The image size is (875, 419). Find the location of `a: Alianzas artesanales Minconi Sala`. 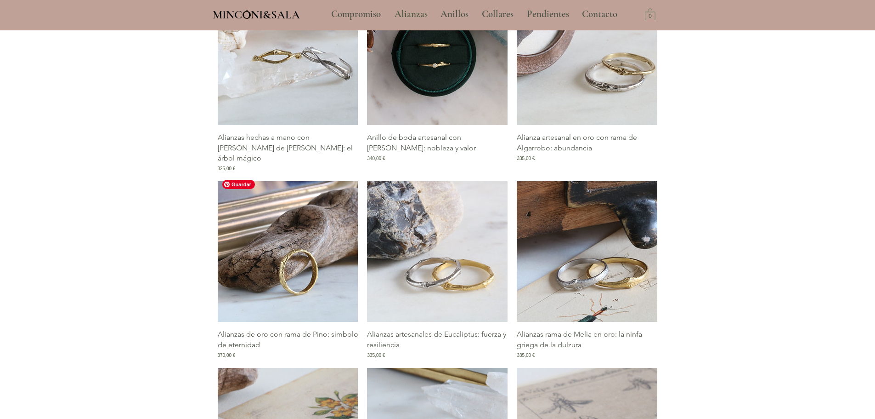

a: Alianzas artesanales Minconi Sala is located at coordinates (437, 251).